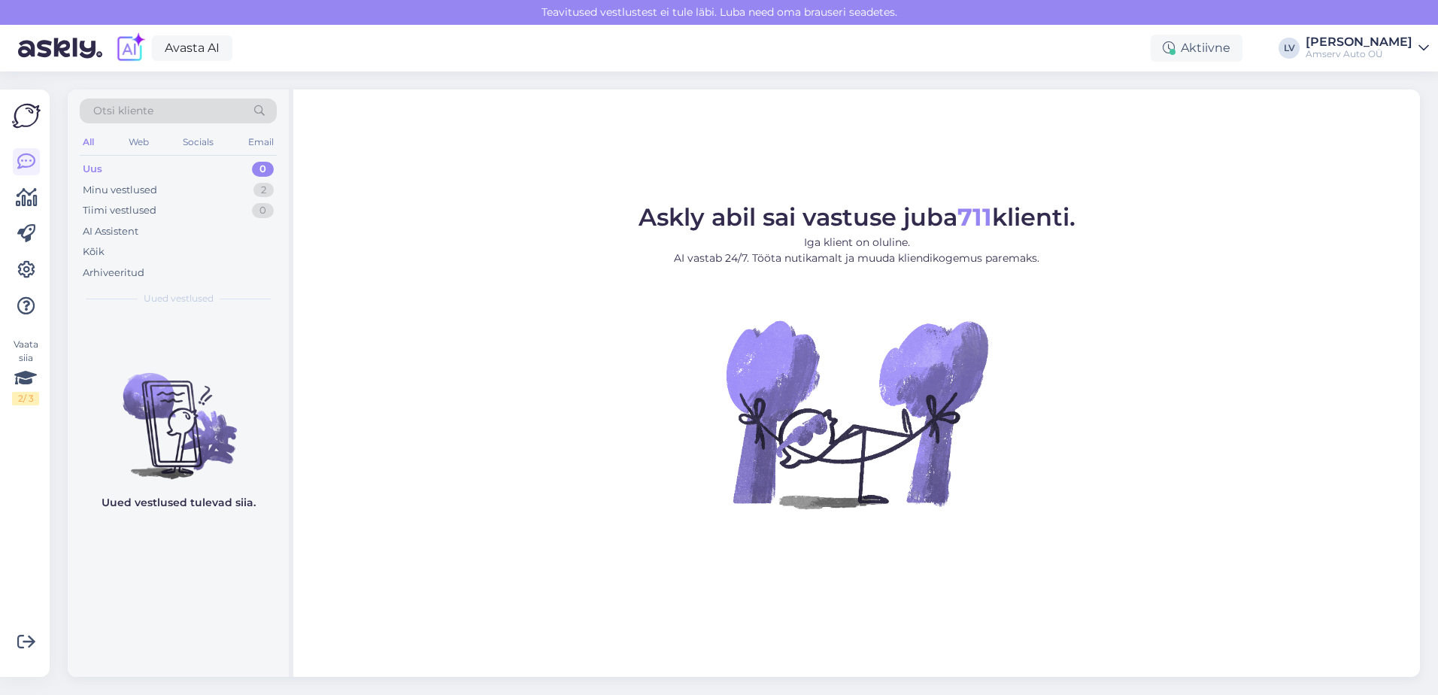  What do you see at coordinates (93, 169) in the screenshot?
I see `div: Uus` at bounding box center [93, 169].